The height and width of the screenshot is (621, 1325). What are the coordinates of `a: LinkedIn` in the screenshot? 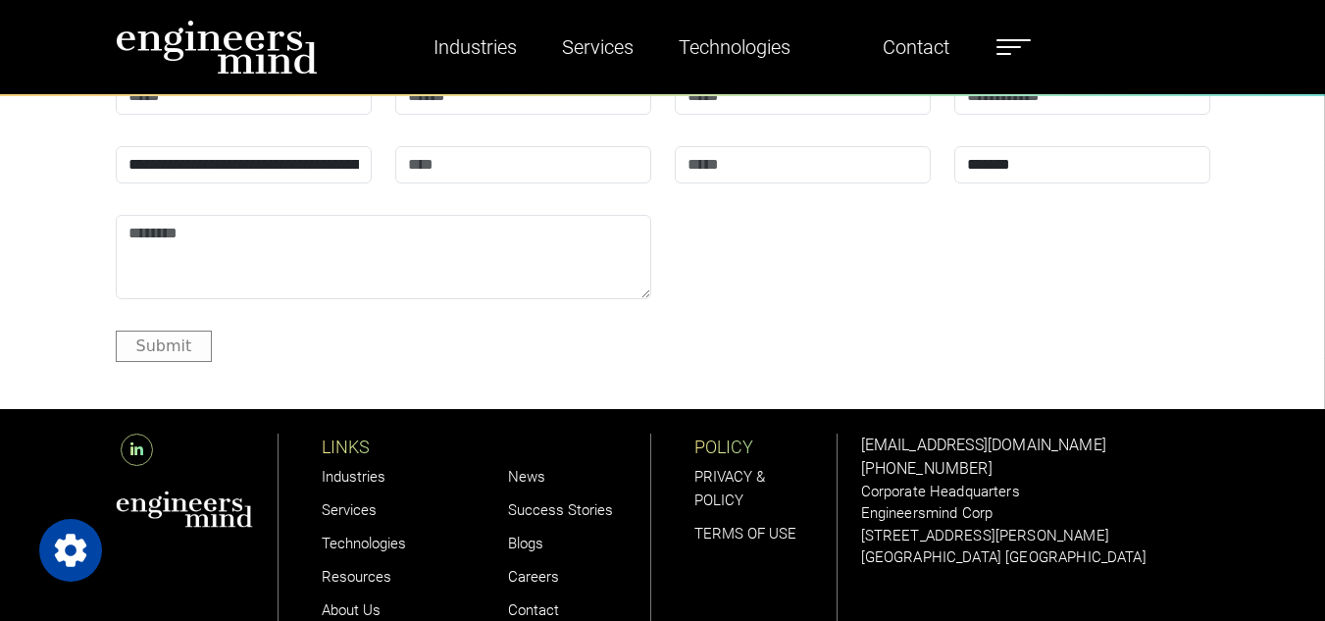 It's located at (136, 449).